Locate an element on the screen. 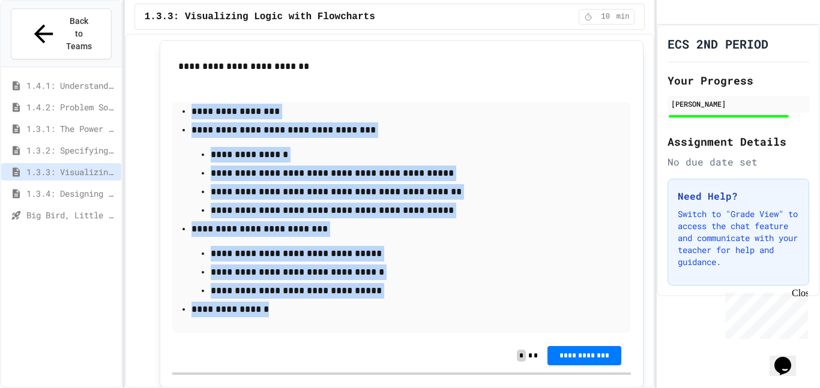  span: 1.3.1: The Power of Algorithms is located at coordinates (71, 128).